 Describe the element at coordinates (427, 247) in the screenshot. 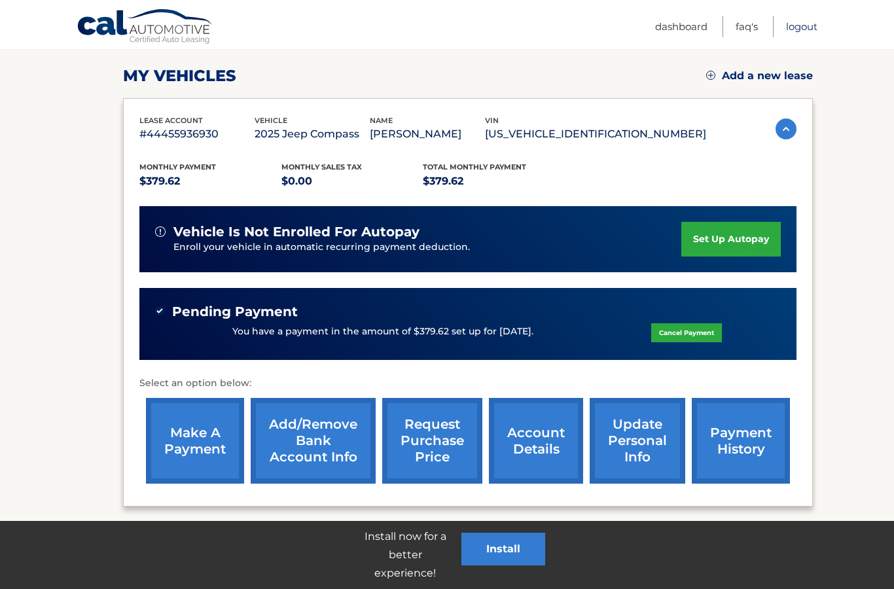

I see `p: Enroll your vehicle in automatic recurring payment deduction.` at that location.